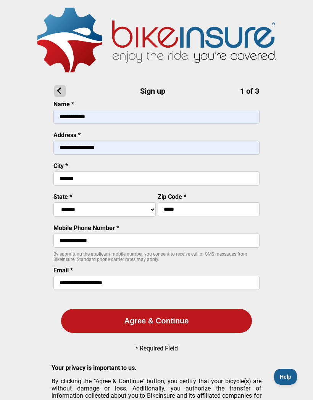  I want to click on label: State *, so click(63, 197).